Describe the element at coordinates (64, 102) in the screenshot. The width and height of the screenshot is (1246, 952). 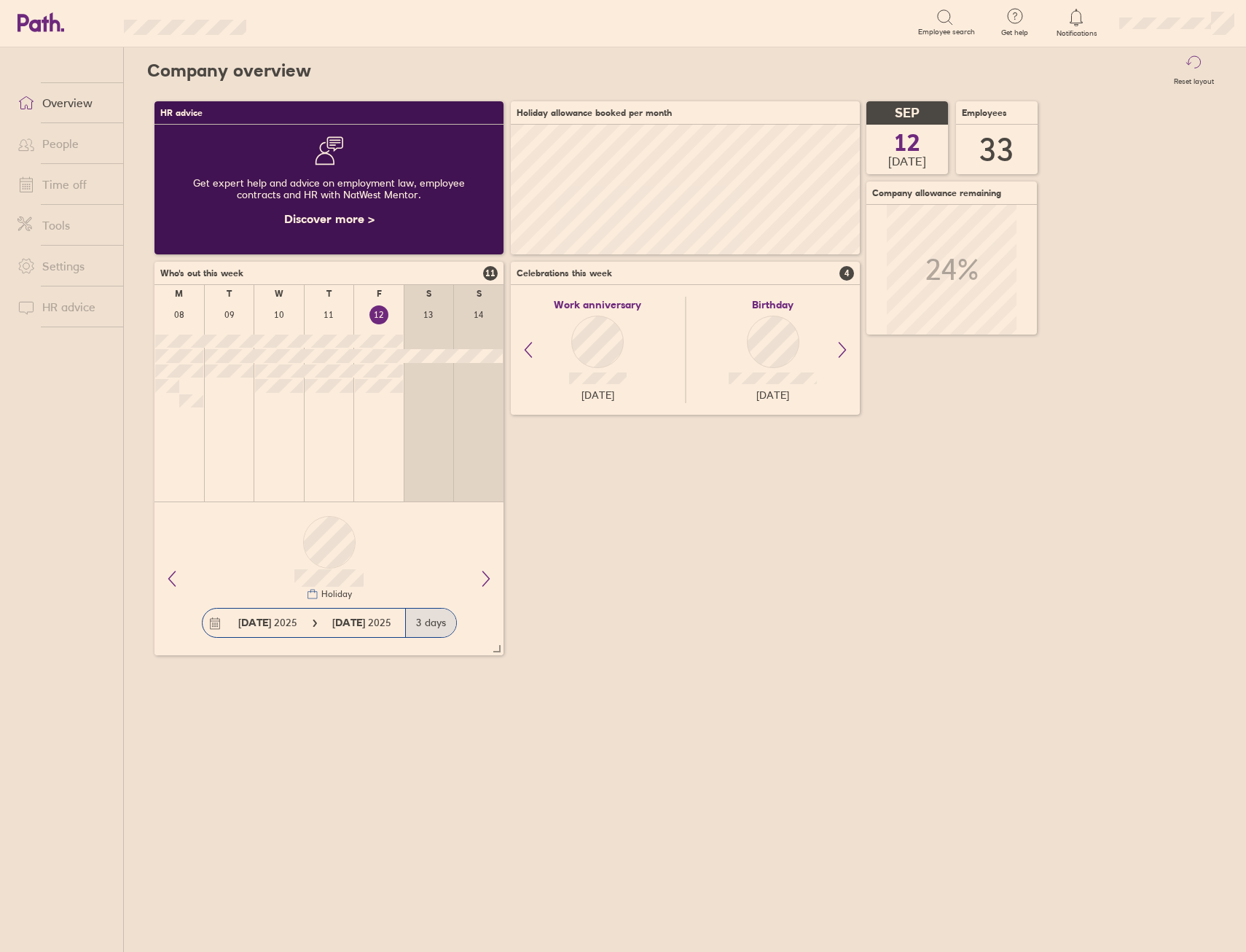
I see `a: Overview` at that location.